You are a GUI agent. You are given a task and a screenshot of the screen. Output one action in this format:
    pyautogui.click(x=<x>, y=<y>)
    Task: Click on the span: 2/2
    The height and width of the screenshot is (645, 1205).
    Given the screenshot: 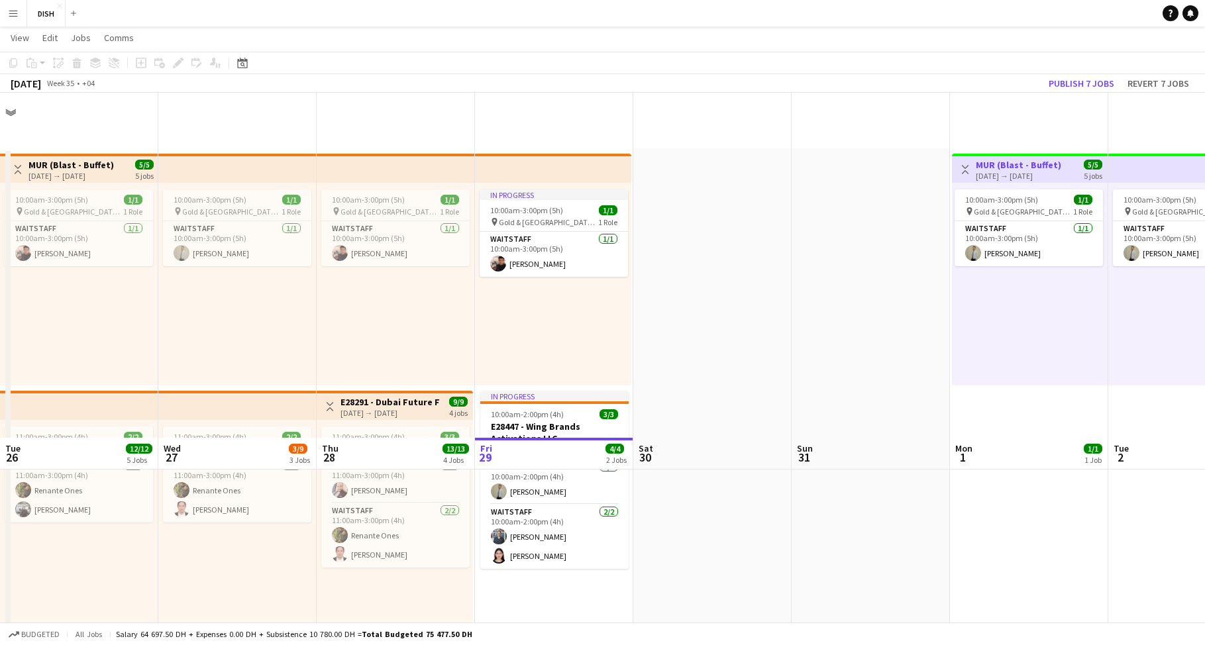 What is the action you would take?
    pyautogui.click(x=291, y=437)
    